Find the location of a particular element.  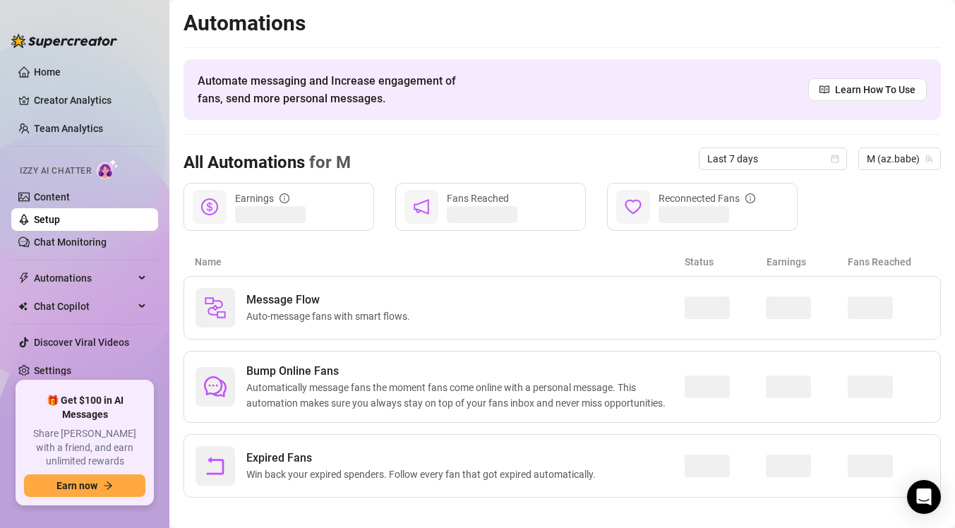

span: Fans Reached is located at coordinates (478, 198).